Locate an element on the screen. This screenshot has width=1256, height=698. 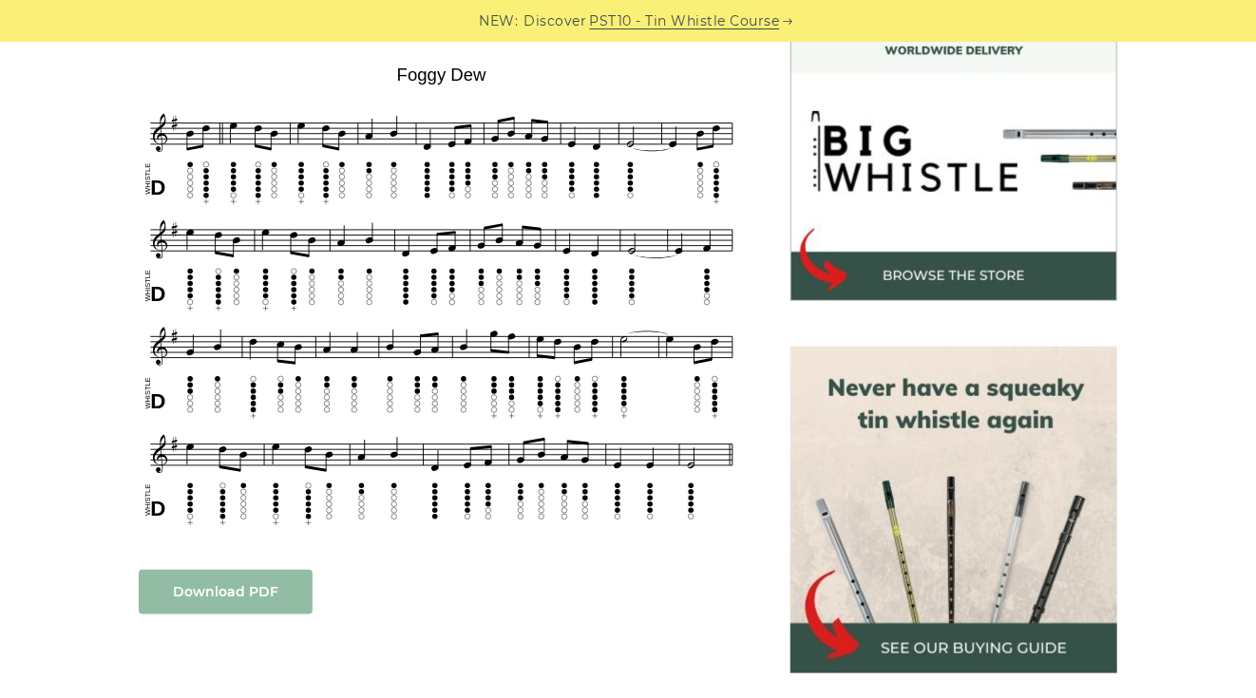
img: Foggy Dew Tin Whistle Tab & Sheet Music is located at coordinates (442, 295).